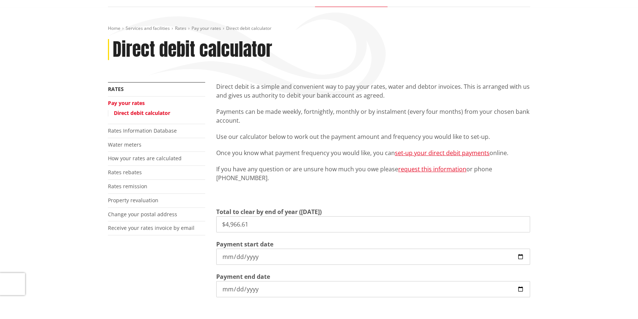 The image size is (638, 319). Describe the element at coordinates (192, 50) in the screenshot. I see `h1: Direct debit calculator` at that location.